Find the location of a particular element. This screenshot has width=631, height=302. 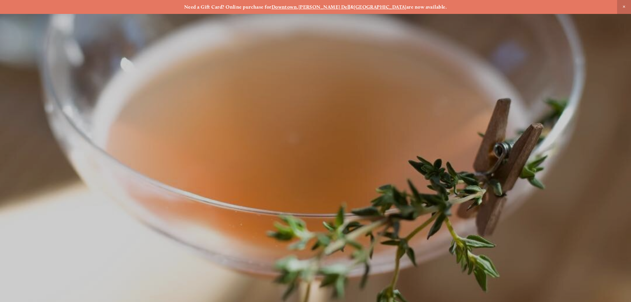

strong: are now available. is located at coordinates (427, 7).